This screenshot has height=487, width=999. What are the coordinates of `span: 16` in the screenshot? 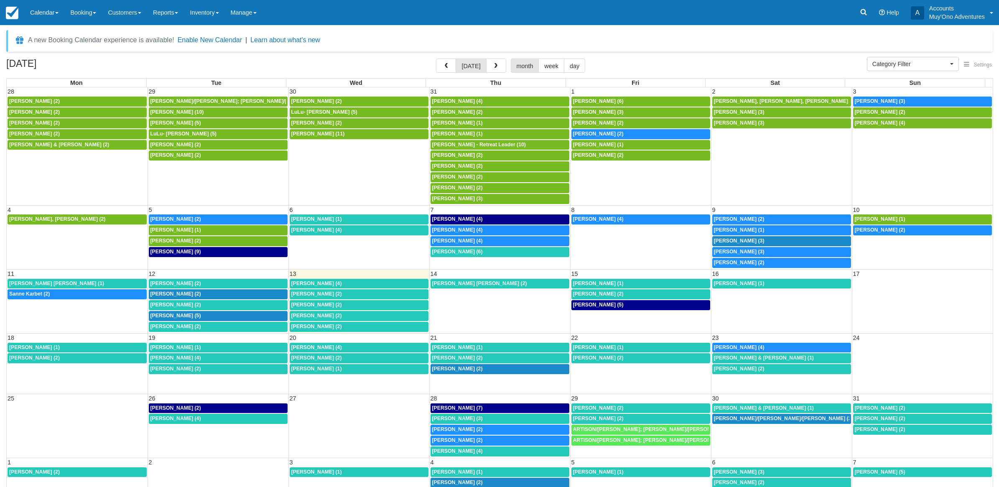 It's located at (716, 274).